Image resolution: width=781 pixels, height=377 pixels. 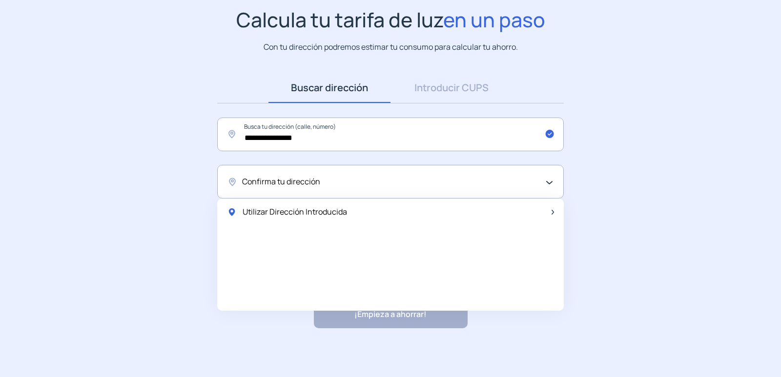 I want to click on h1: Calcula tu tarifa de luz, so click(x=391, y=20).